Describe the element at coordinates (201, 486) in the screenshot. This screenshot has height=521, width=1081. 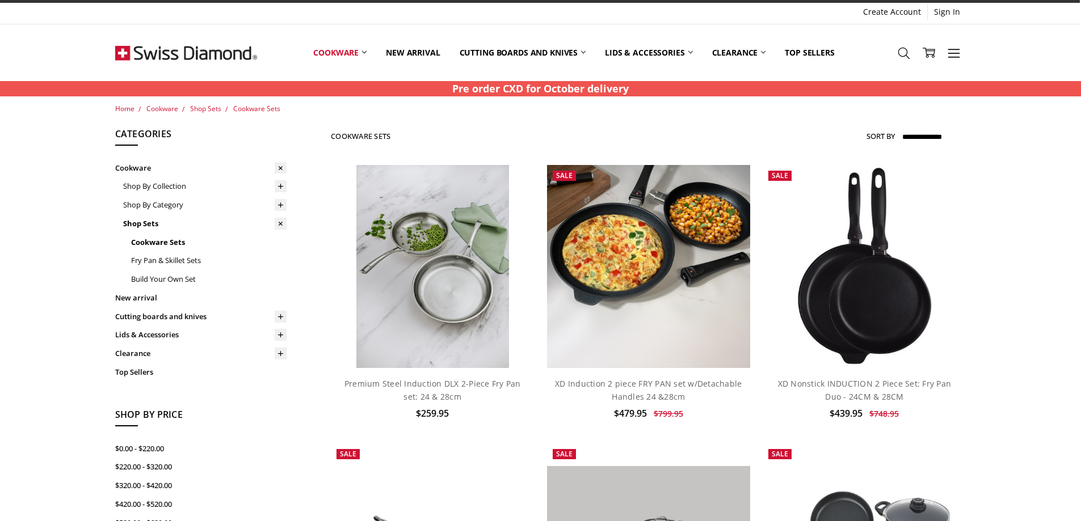
I see `a: $320.00 - $420.00` at that location.